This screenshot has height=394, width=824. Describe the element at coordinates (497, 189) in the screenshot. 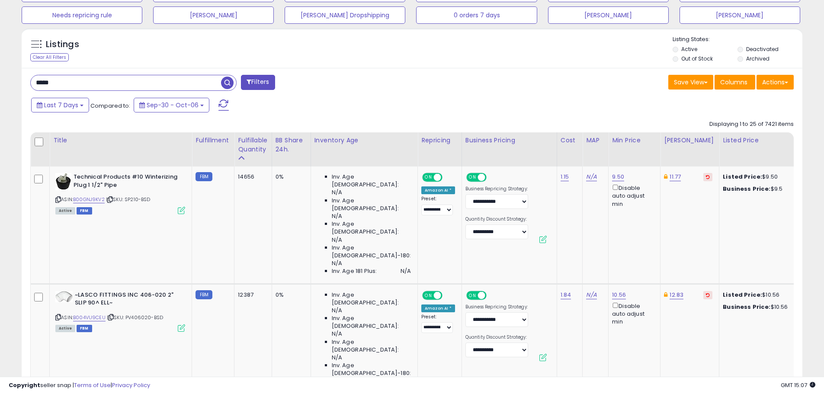

I see `label: Business Repricing Strategy:` at that location.